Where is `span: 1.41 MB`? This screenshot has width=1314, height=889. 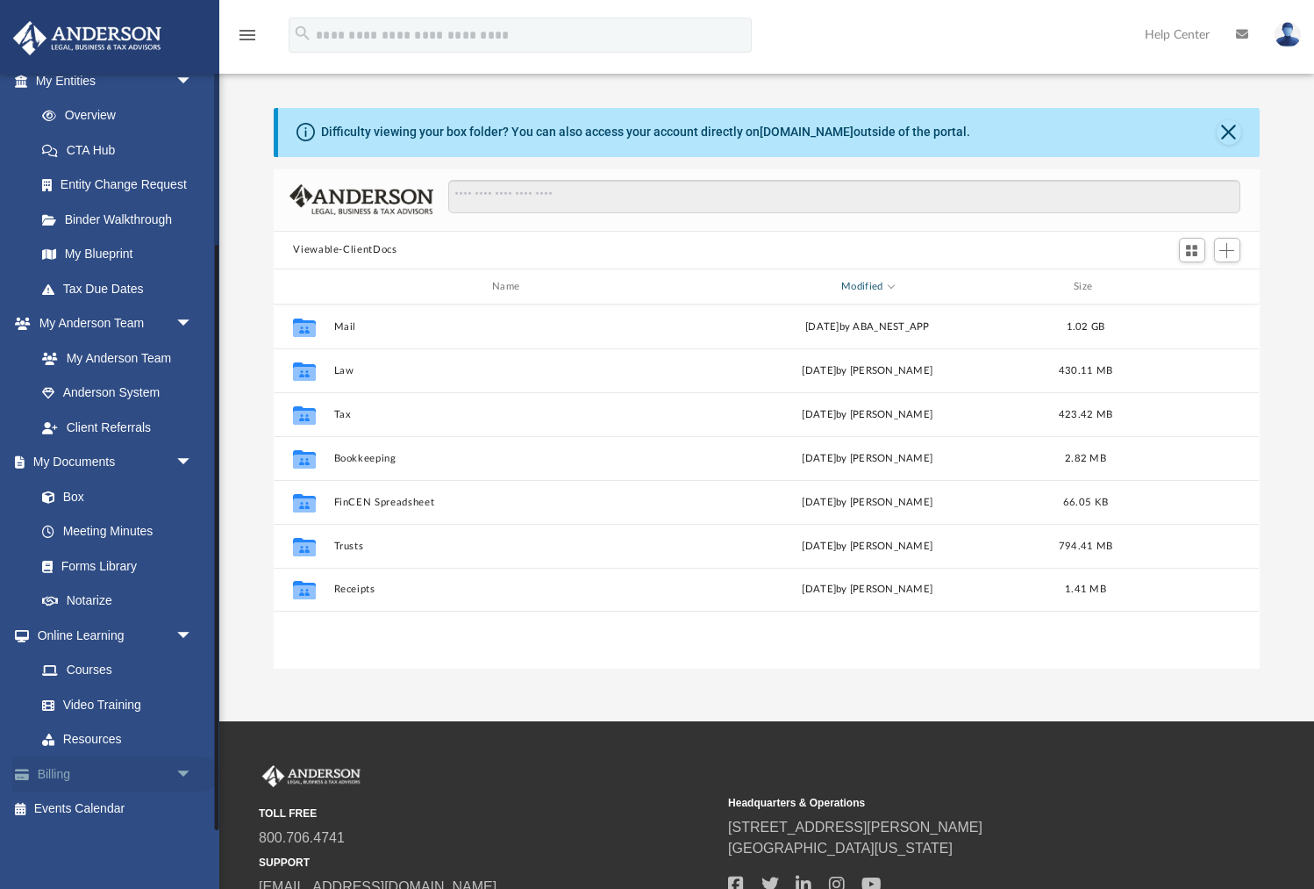 span: 1.41 MB is located at coordinates (1085, 590).